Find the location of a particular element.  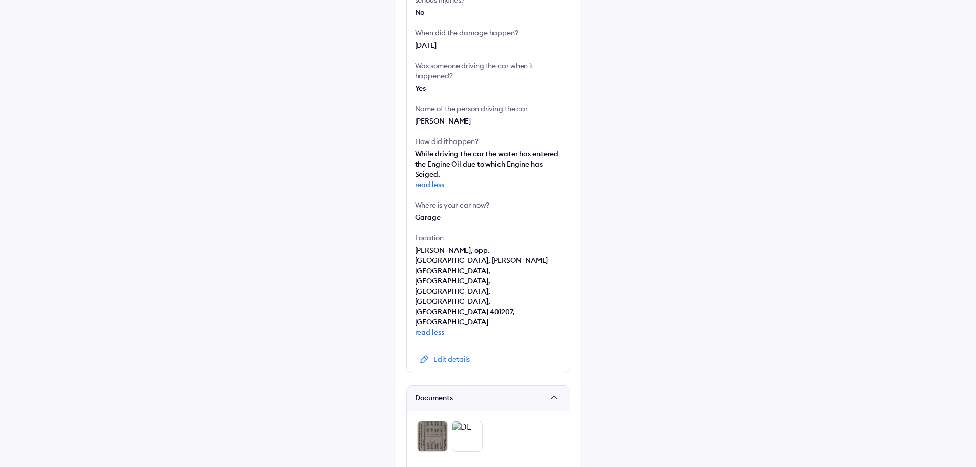

div: Garage is located at coordinates (488, 217).